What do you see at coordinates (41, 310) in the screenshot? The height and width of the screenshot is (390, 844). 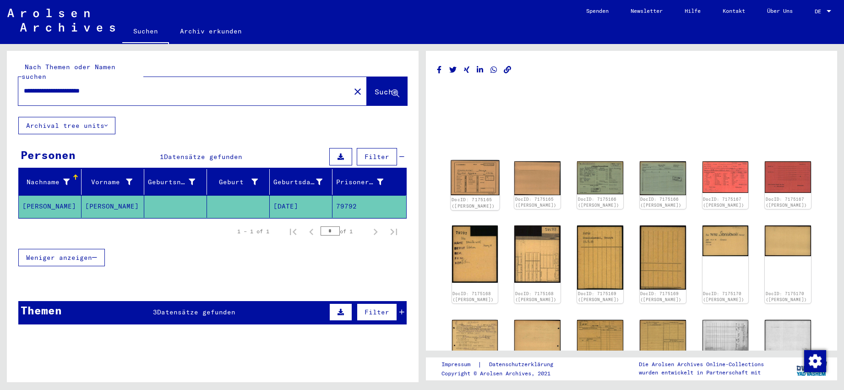 I see `div: Themen` at bounding box center [41, 310].